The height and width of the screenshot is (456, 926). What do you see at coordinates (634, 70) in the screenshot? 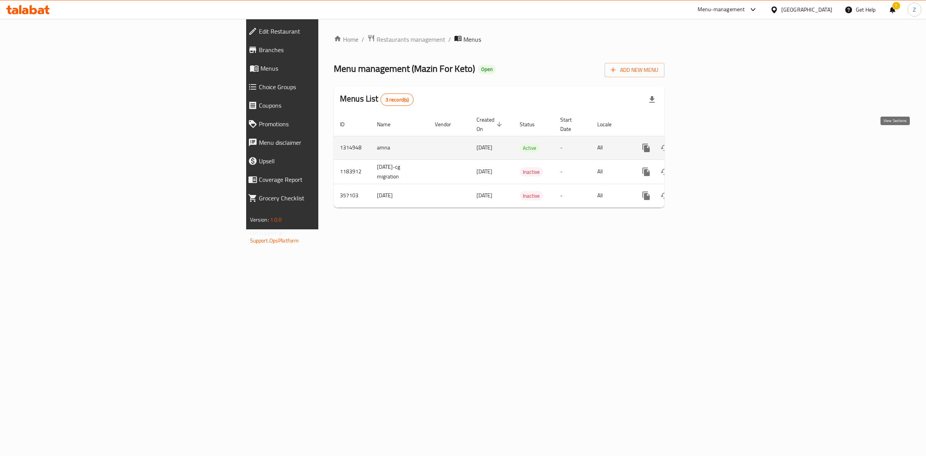
I see `button: Add New Menu` at bounding box center [634, 70].